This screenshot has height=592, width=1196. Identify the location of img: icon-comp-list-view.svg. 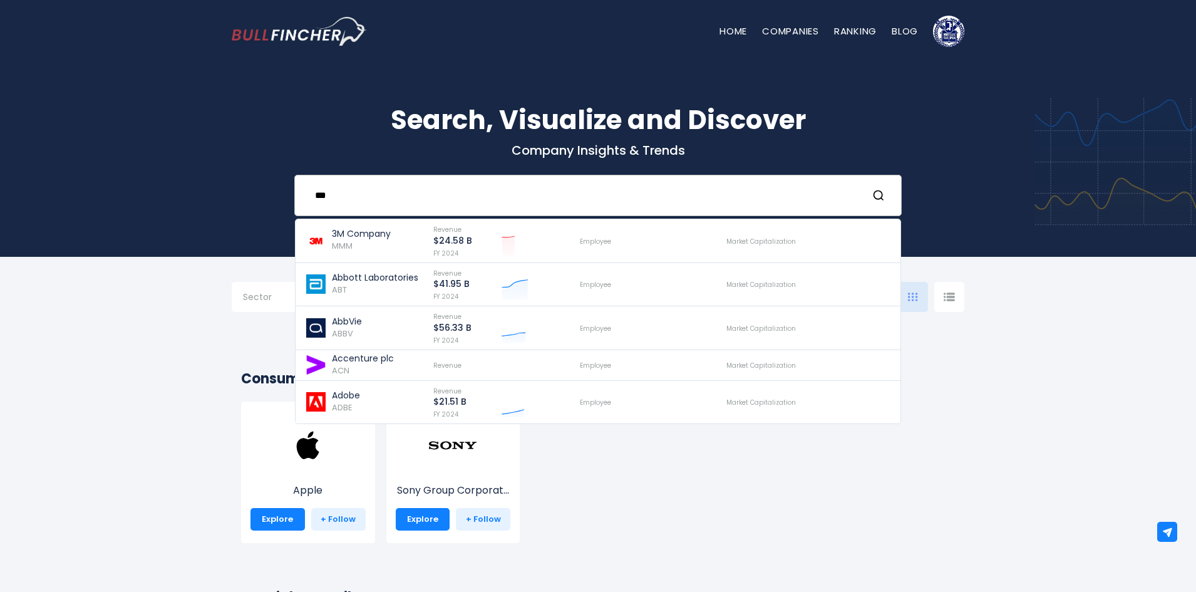
(949, 297).